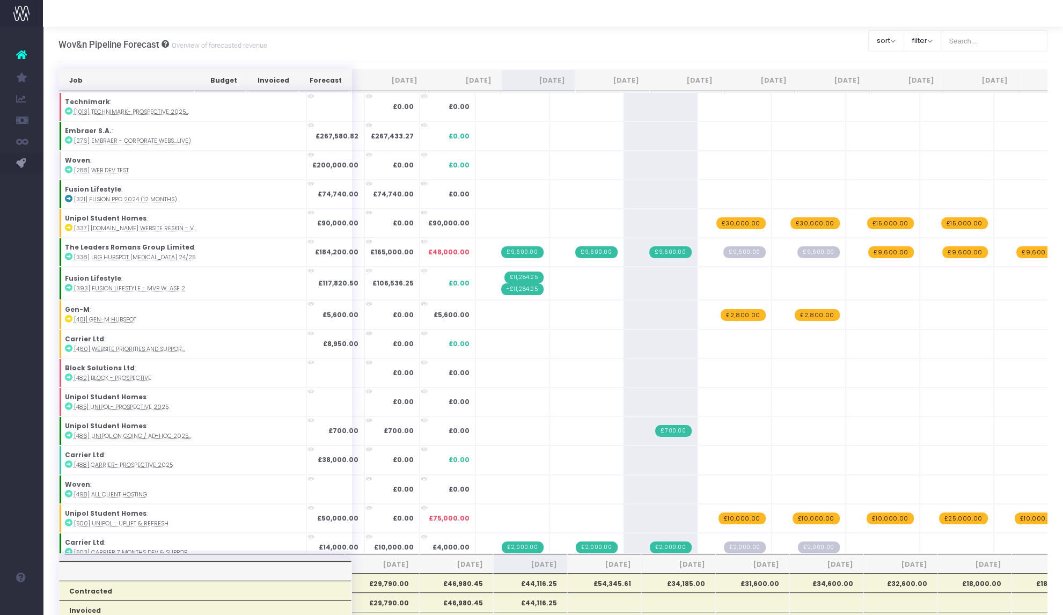  Describe the element at coordinates (111, 494) in the screenshot. I see `abbr: [498] All Client Hosting` at that location.